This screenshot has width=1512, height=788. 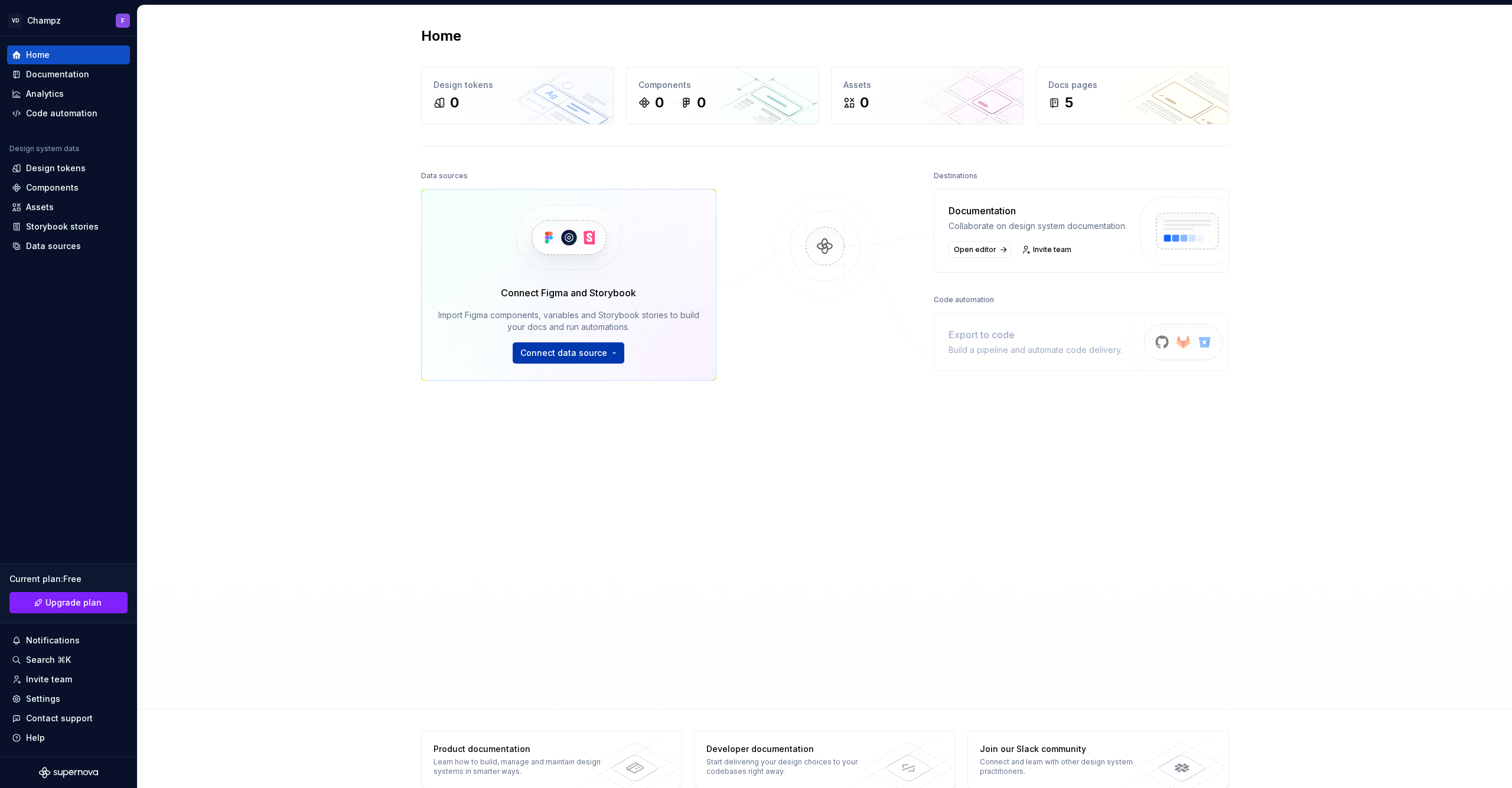 What do you see at coordinates (68, 113) in the screenshot?
I see `a: Code automation` at bounding box center [68, 113].